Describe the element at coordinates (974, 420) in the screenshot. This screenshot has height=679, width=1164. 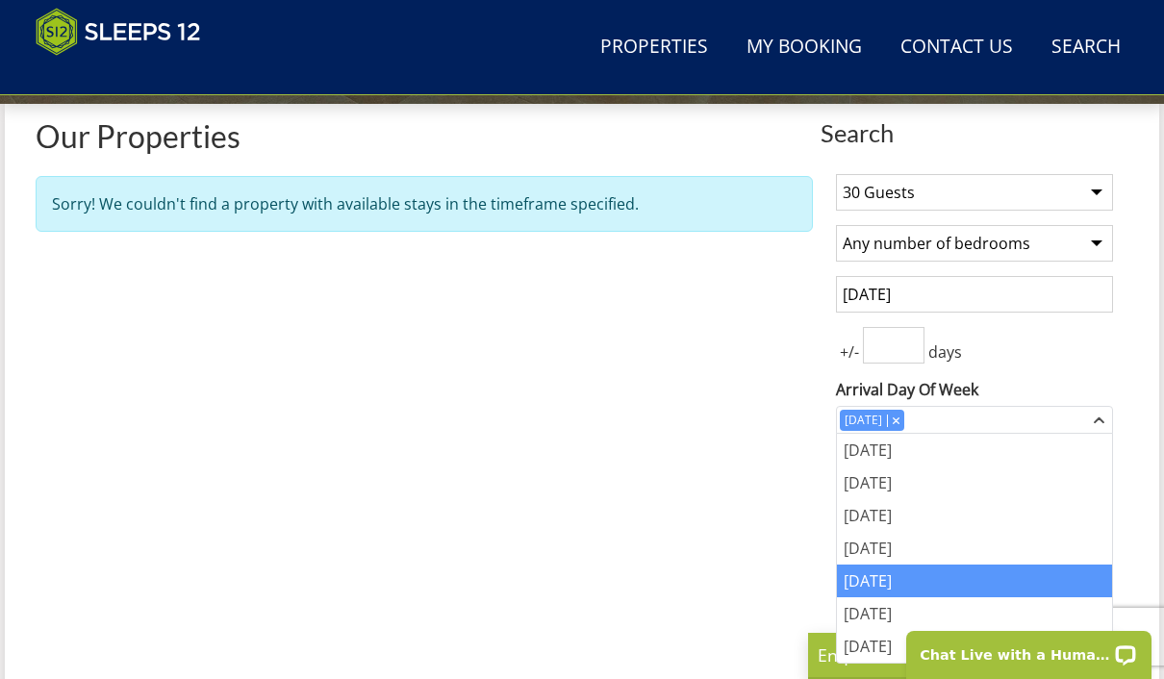
I see `div: Combobox` at that location.